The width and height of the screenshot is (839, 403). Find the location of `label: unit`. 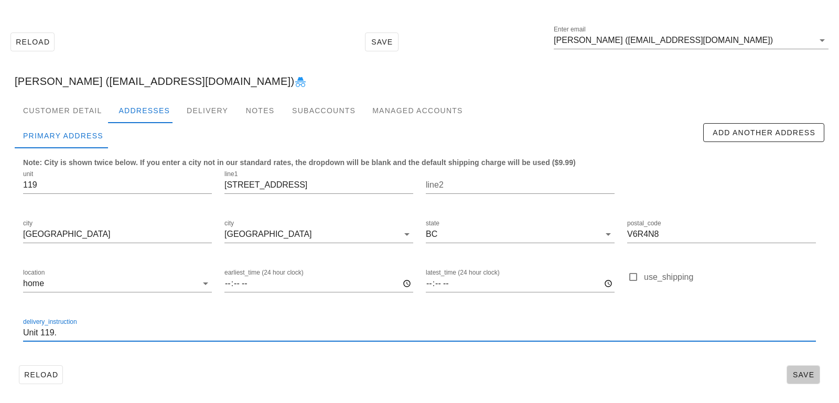

label: unit is located at coordinates (28, 174).